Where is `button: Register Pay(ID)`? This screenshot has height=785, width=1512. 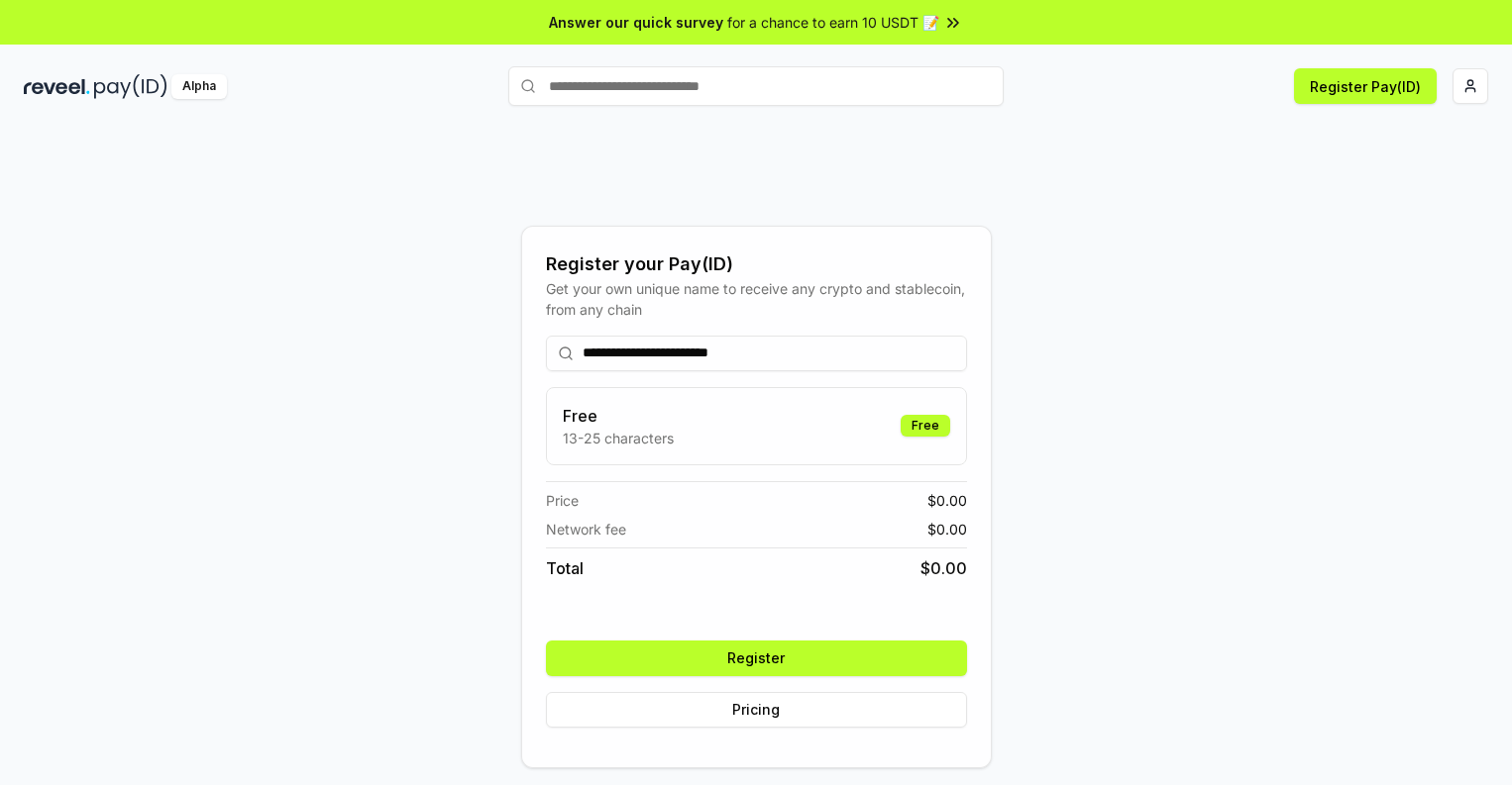 button: Register Pay(ID) is located at coordinates (1365, 87).